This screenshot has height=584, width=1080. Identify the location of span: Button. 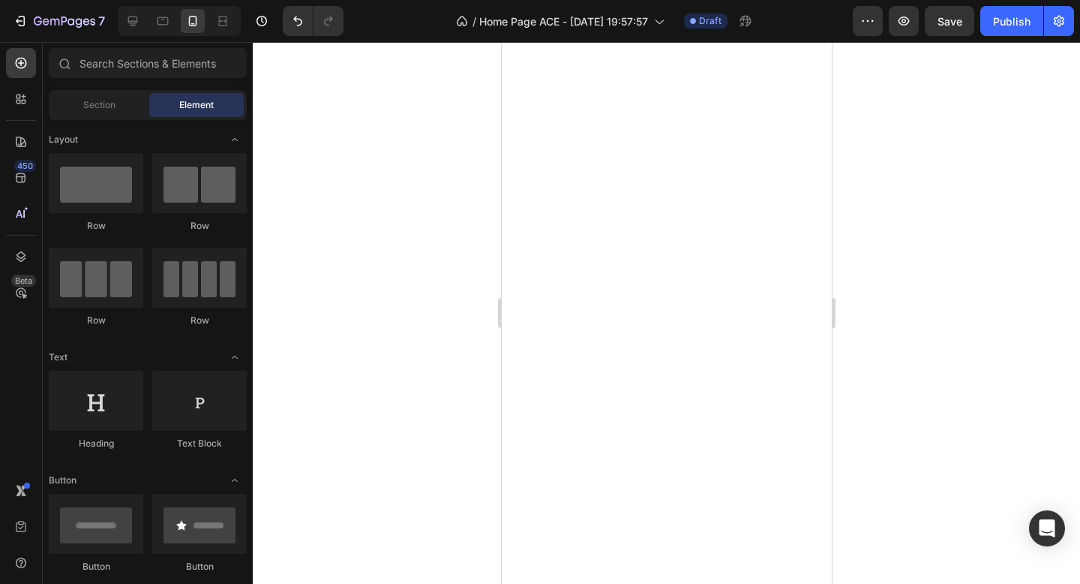
(62, 480).